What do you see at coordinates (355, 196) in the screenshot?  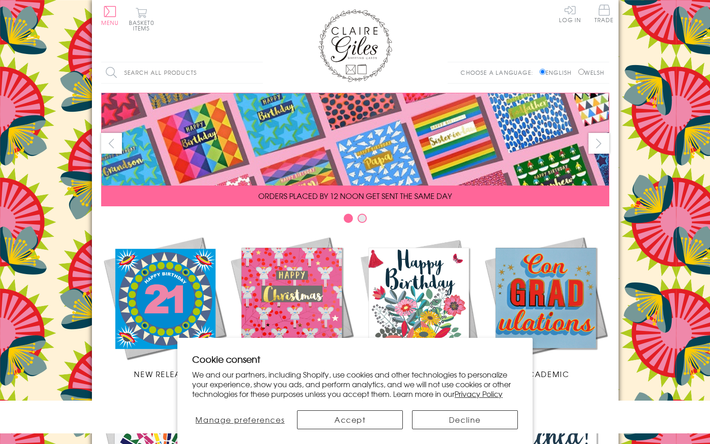 I see `span: ORDERS PLACED BY 12 NOON GET SENT THE SAME DAY` at bounding box center [355, 196].